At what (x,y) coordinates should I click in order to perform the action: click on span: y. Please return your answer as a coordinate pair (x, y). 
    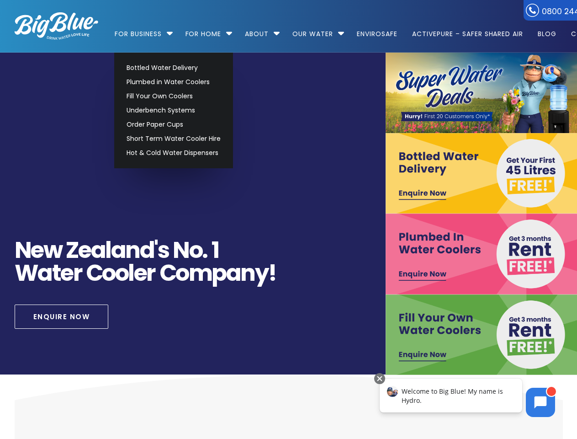
    Looking at the image, I should click on (262, 273).